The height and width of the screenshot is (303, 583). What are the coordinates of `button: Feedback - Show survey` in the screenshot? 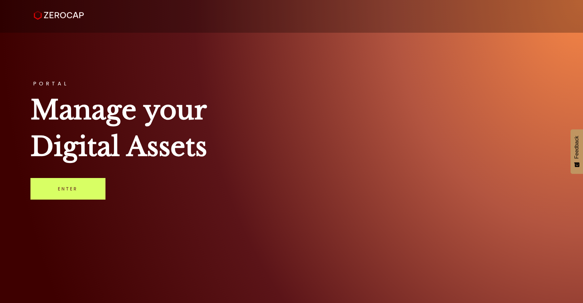 It's located at (577, 152).